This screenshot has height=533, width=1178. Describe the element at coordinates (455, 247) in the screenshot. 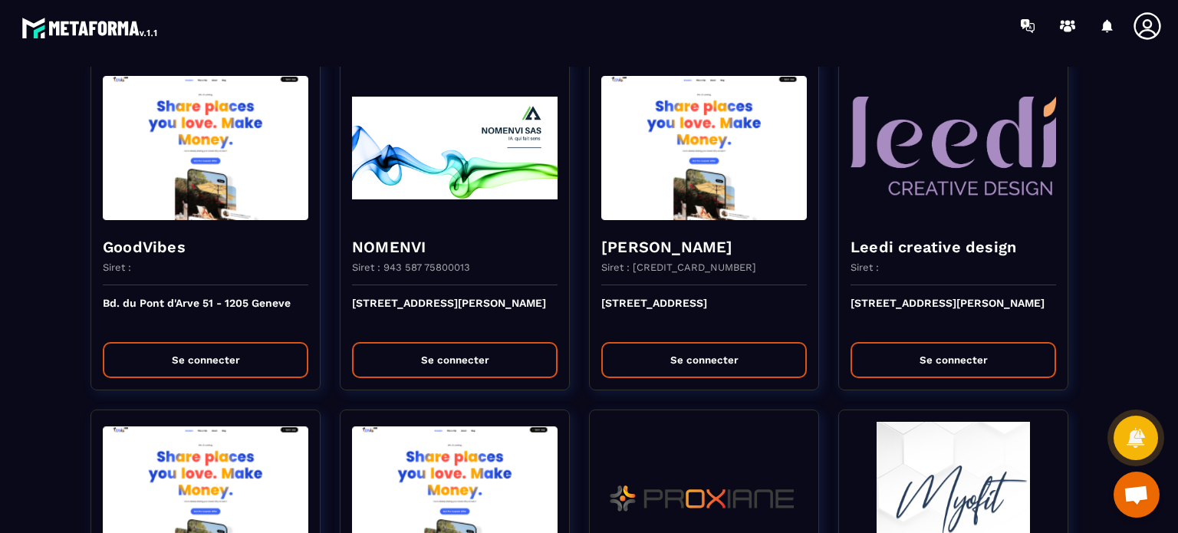

I see `h4: NOMENVI` at that location.